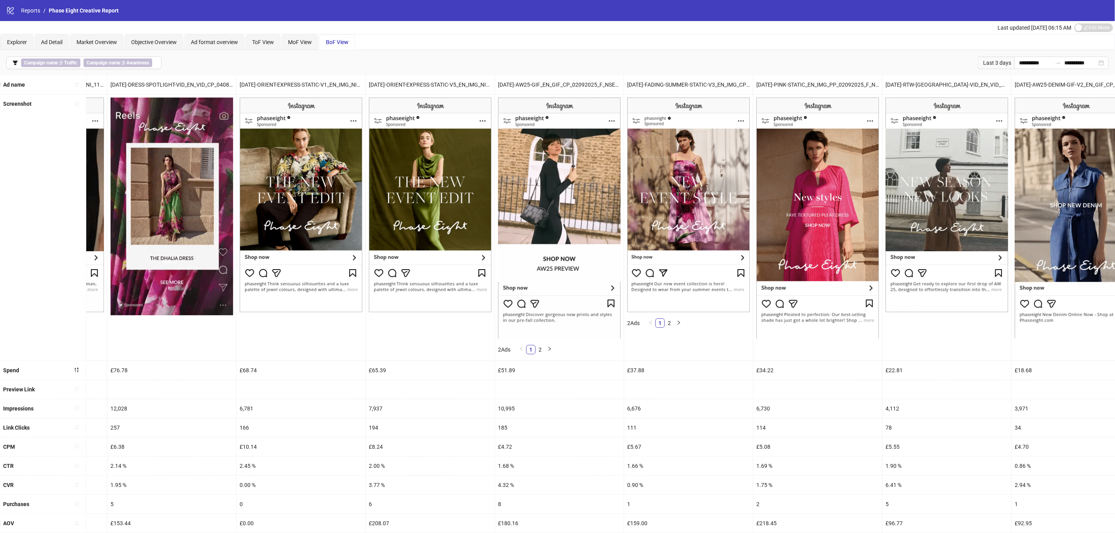 The image size is (1115, 533). Describe the element at coordinates (688, 428) in the screenshot. I see `div: 111` at that location.